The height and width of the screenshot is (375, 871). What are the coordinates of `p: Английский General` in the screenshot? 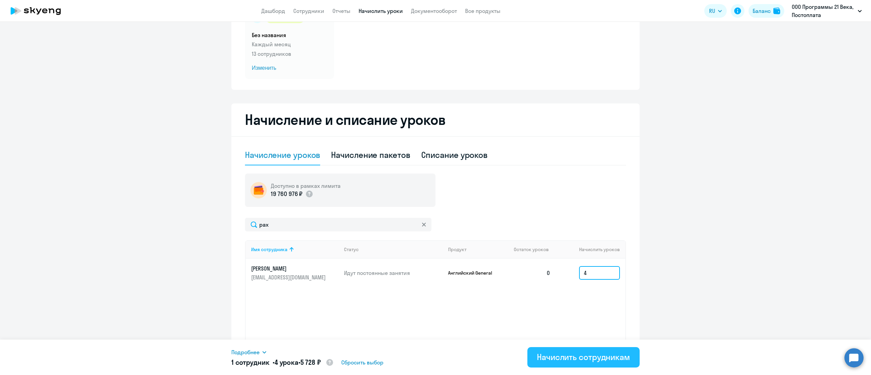 It's located at (474, 273).